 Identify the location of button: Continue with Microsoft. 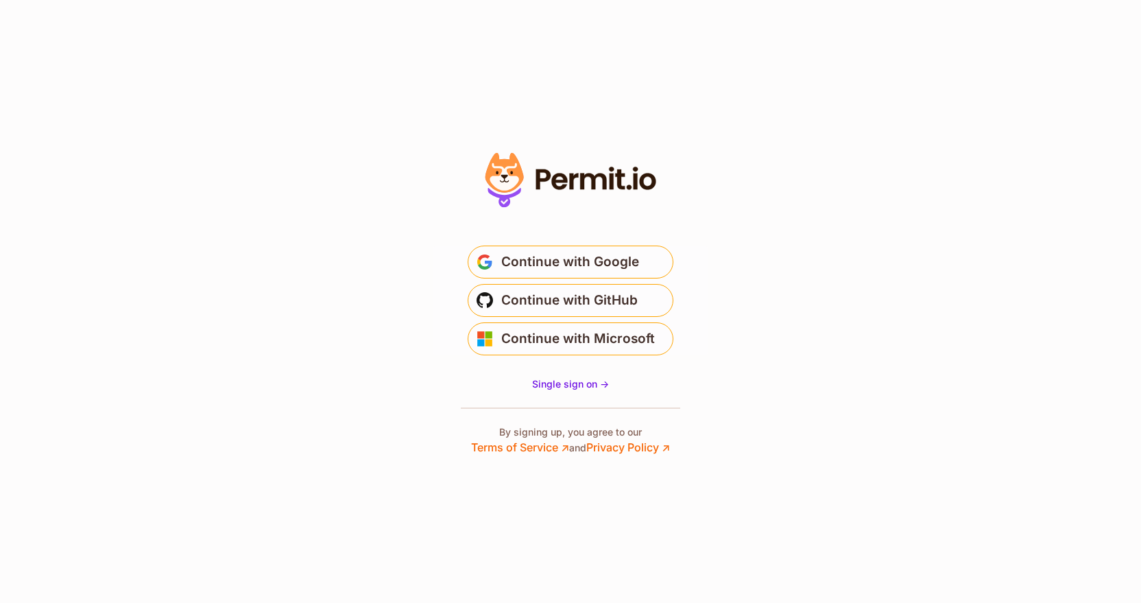
(571, 339).